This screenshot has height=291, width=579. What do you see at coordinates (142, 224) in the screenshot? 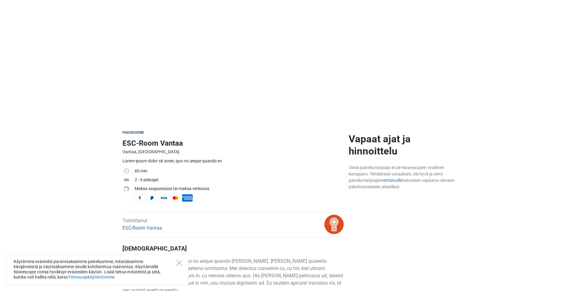
I see `div: Toimittanut` at bounding box center [142, 224].